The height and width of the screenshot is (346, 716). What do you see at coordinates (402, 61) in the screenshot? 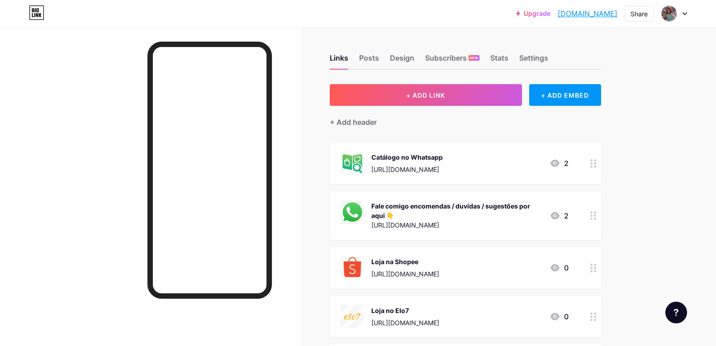
I see `div: Design` at bounding box center [402, 61].